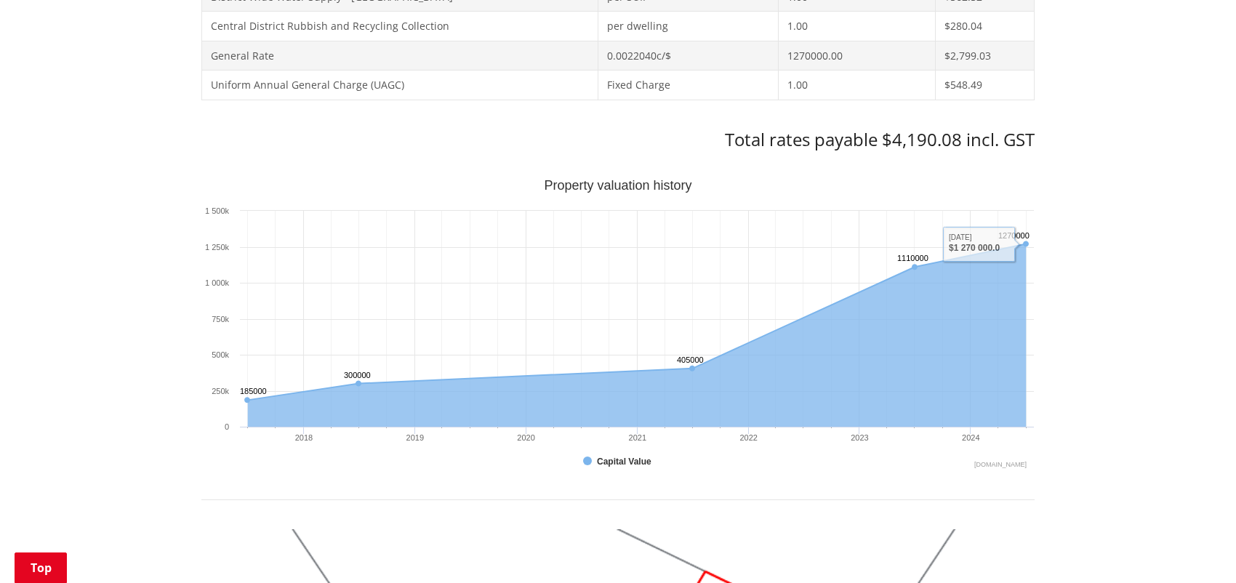  Describe the element at coordinates (688, 55) in the screenshot. I see `td: 0.0022040c/$` at that location.